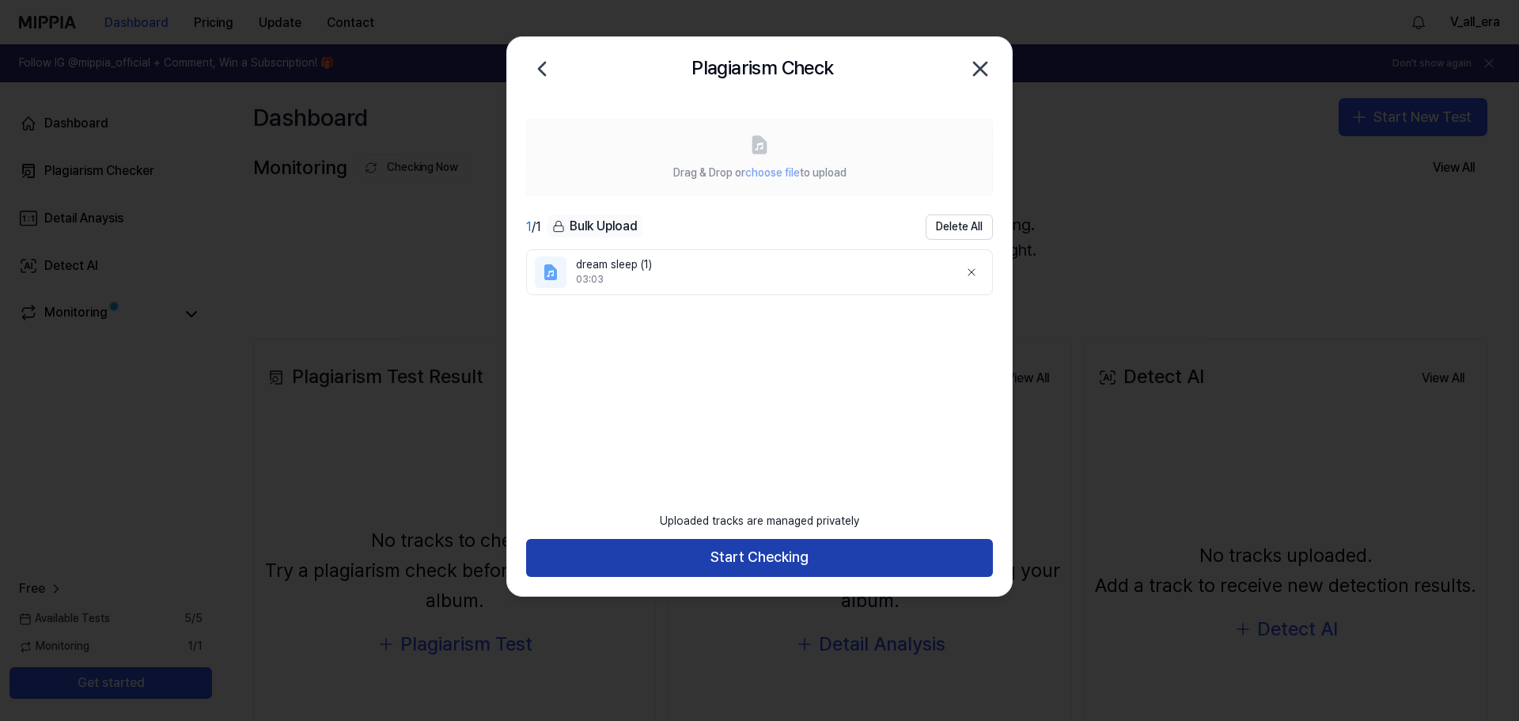 This screenshot has height=721, width=1519. Describe the element at coordinates (760, 173) in the screenshot. I see `span: Drag & Drop or to upload` at that location.